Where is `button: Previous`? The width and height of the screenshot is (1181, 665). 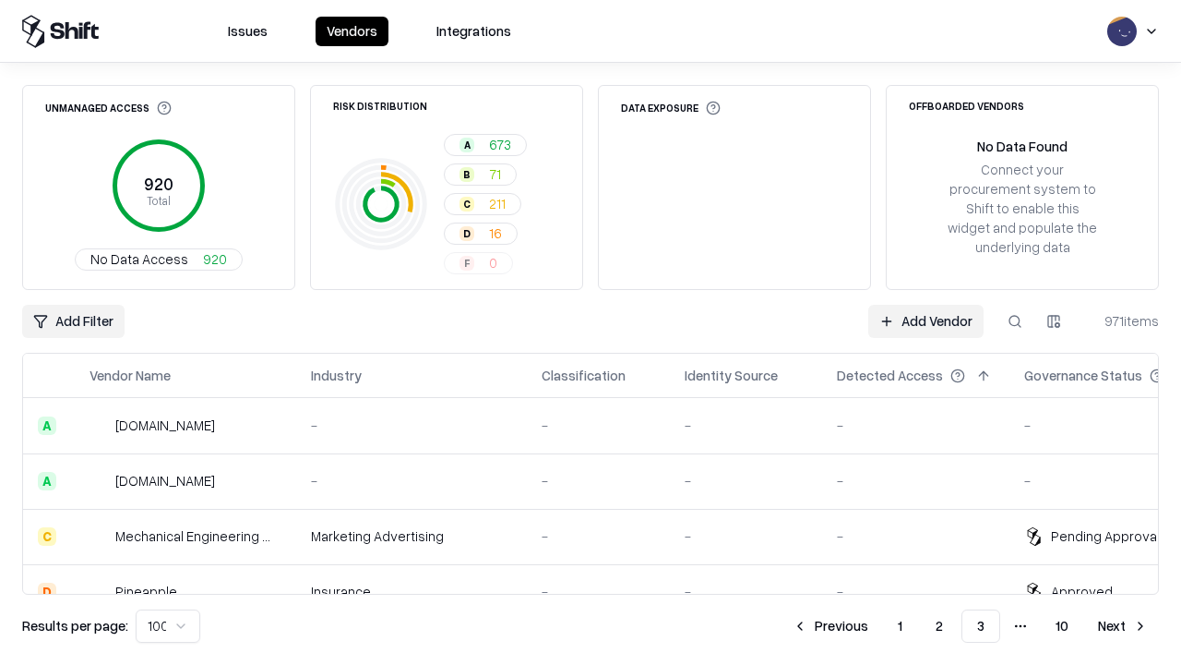 button: Previous is located at coordinates (831, 626).